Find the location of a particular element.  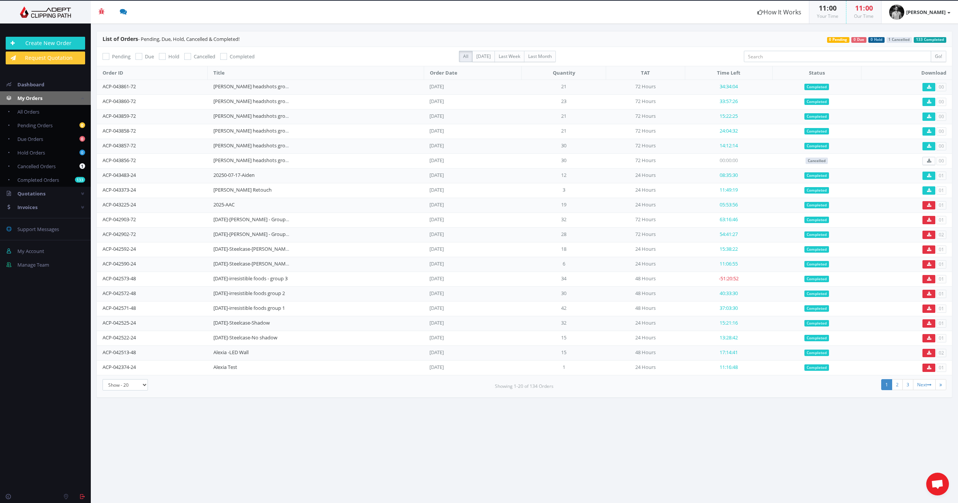

span: Dashboard is located at coordinates (31, 84).